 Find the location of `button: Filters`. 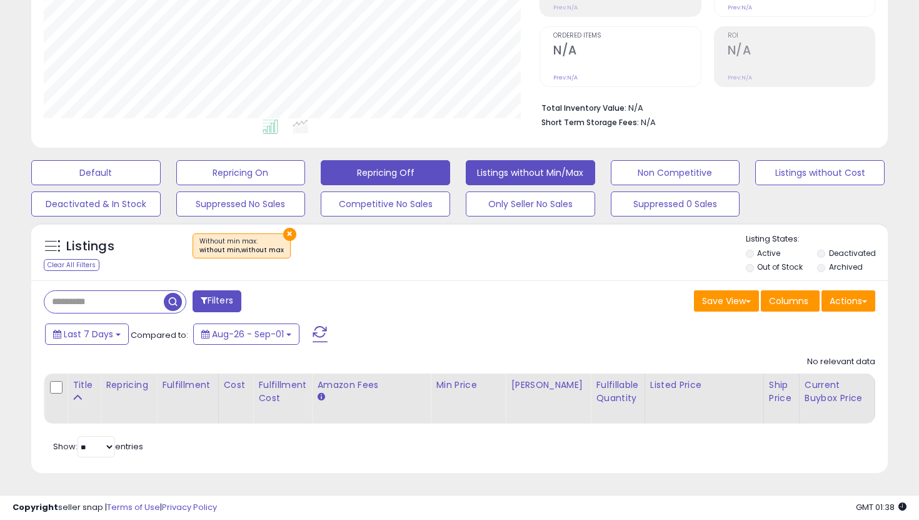

button: Filters is located at coordinates (217, 301).